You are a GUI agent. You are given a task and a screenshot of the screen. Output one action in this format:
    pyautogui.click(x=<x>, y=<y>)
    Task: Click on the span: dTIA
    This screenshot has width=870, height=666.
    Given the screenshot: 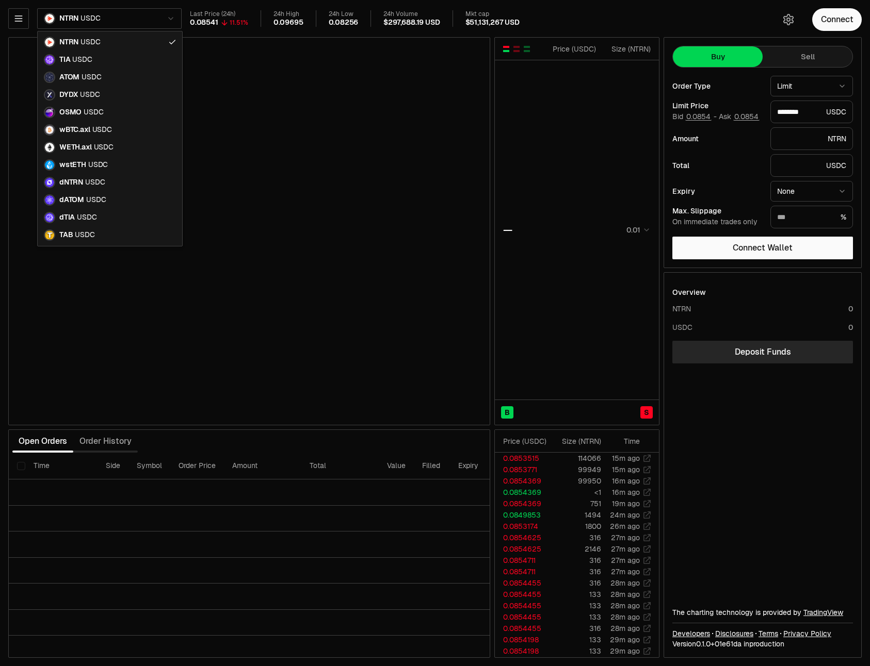 What is the action you would take?
    pyautogui.click(x=67, y=218)
    